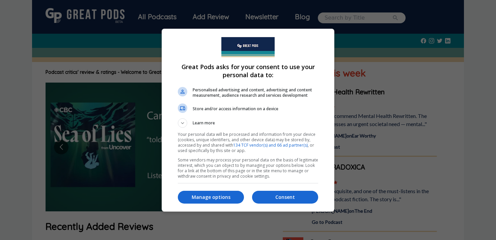 The height and width of the screenshot is (240, 496). I want to click on span: Learn more, so click(204, 124).